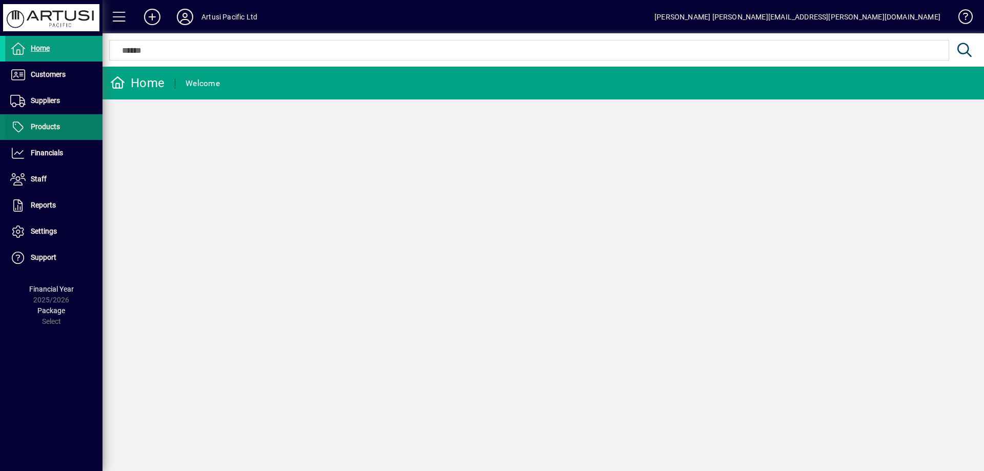 The height and width of the screenshot is (471, 984). Describe the element at coordinates (54, 232) in the screenshot. I see `a: Settings` at that location.